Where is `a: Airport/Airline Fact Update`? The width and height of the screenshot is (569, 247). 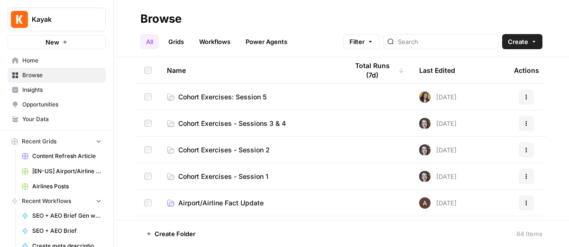
a: Airport/Airline Fact Update is located at coordinates (250, 203).